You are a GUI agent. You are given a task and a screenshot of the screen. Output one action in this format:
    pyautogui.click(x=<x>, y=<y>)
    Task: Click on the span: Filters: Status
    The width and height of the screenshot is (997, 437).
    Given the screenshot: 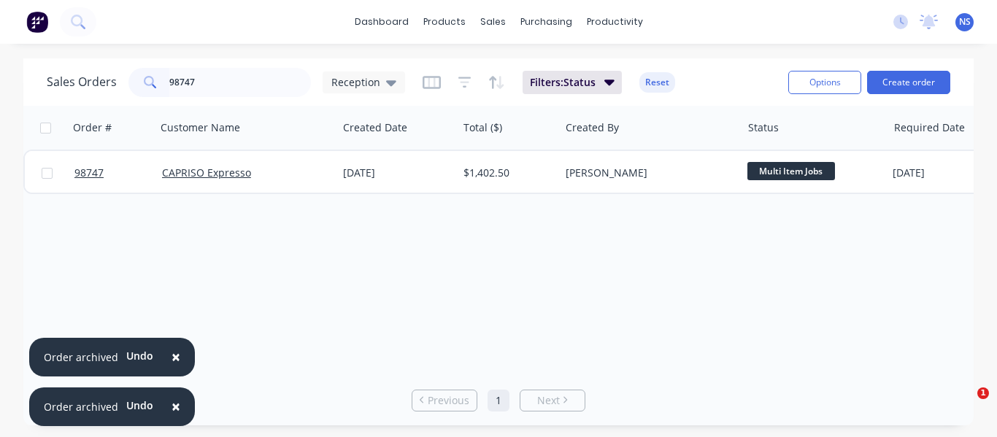 What is the action you would take?
    pyautogui.click(x=563, y=82)
    